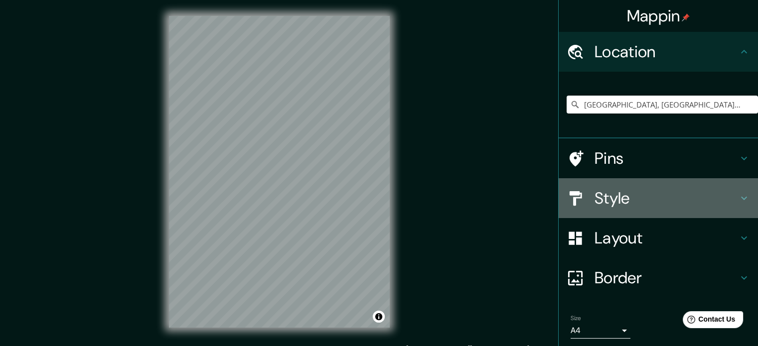 This screenshot has width=758, height=346. What do you see at coordinates (666, 278) in the screenshot?
I see `h4: Border` at bounding box center [666, 278].